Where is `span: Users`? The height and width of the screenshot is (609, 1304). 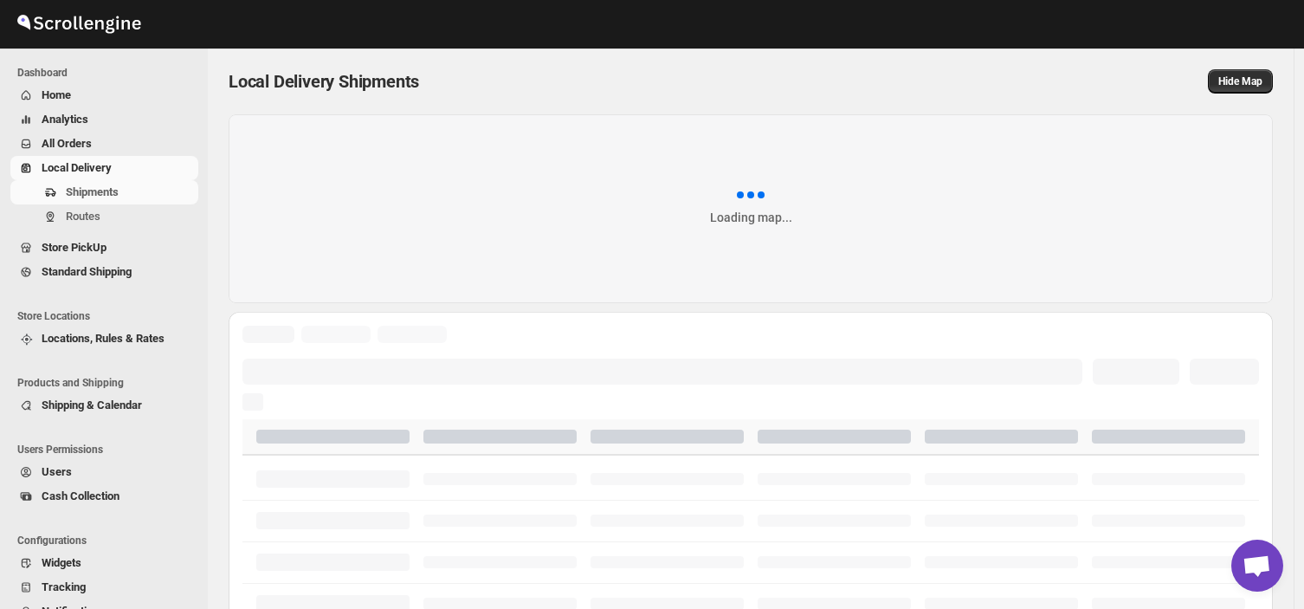
span: Users is located at coordinates (56, 471).